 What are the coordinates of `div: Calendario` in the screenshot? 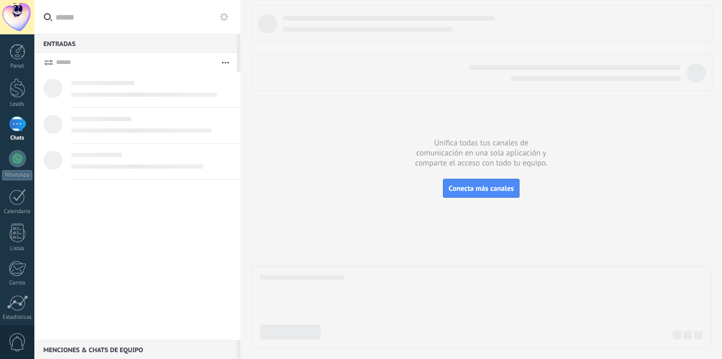 It's located at (17, 211).